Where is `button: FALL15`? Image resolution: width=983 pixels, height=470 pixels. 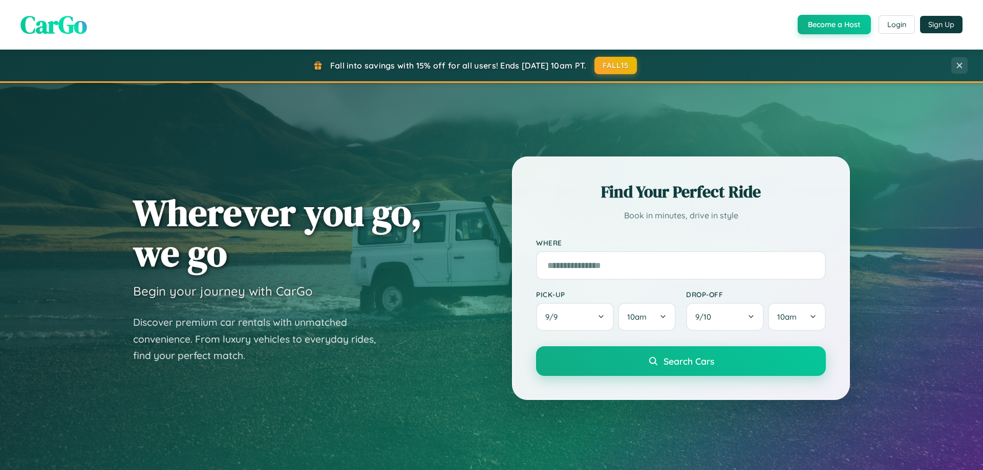
button: FALL15 is located at coordinates (616, 66).